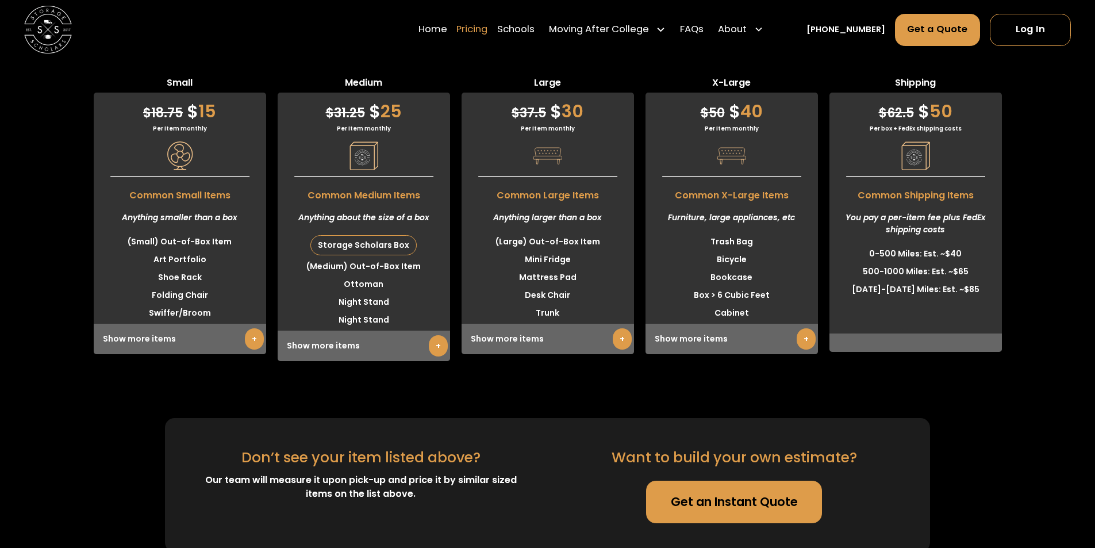 Image resolution: width=1095 pixels, height=548 pixels. Describe the element at coordinates (732, 217) in the screenshot. I see `div: Furniture, large appliances, etc` at that location.